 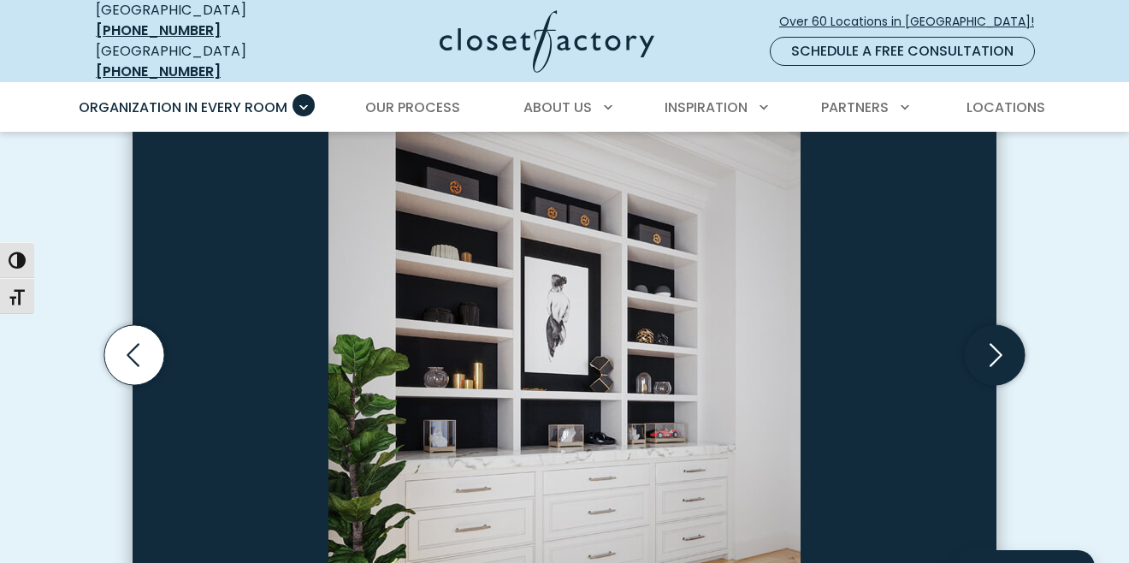 I want to click on span: About Us, so click(x=558, y=107).